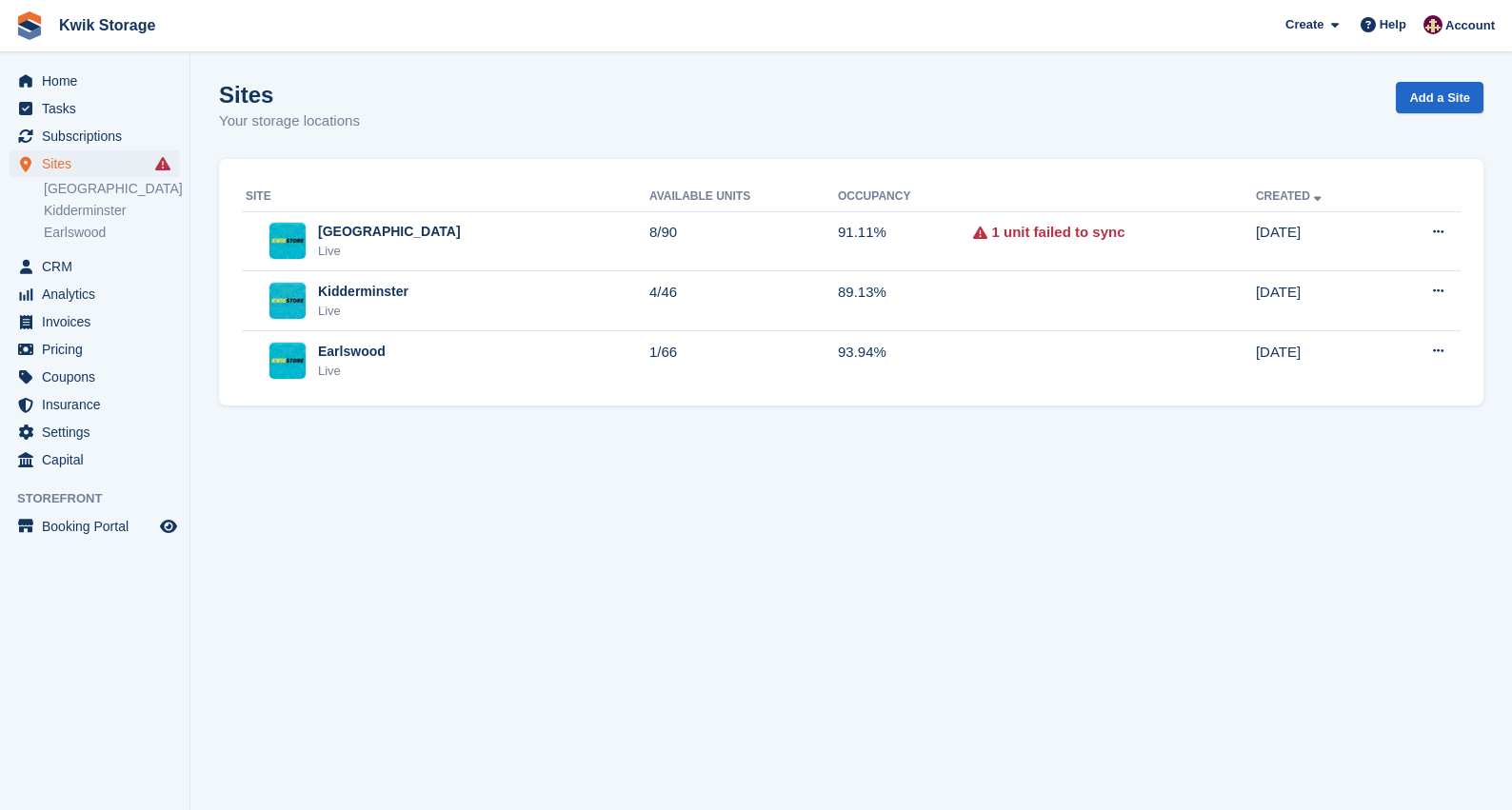 This screenshot has width=1512, height=810. Describe the element at coordinates (99, 405) in the screenshot. I see `span: Insurance` at that location.